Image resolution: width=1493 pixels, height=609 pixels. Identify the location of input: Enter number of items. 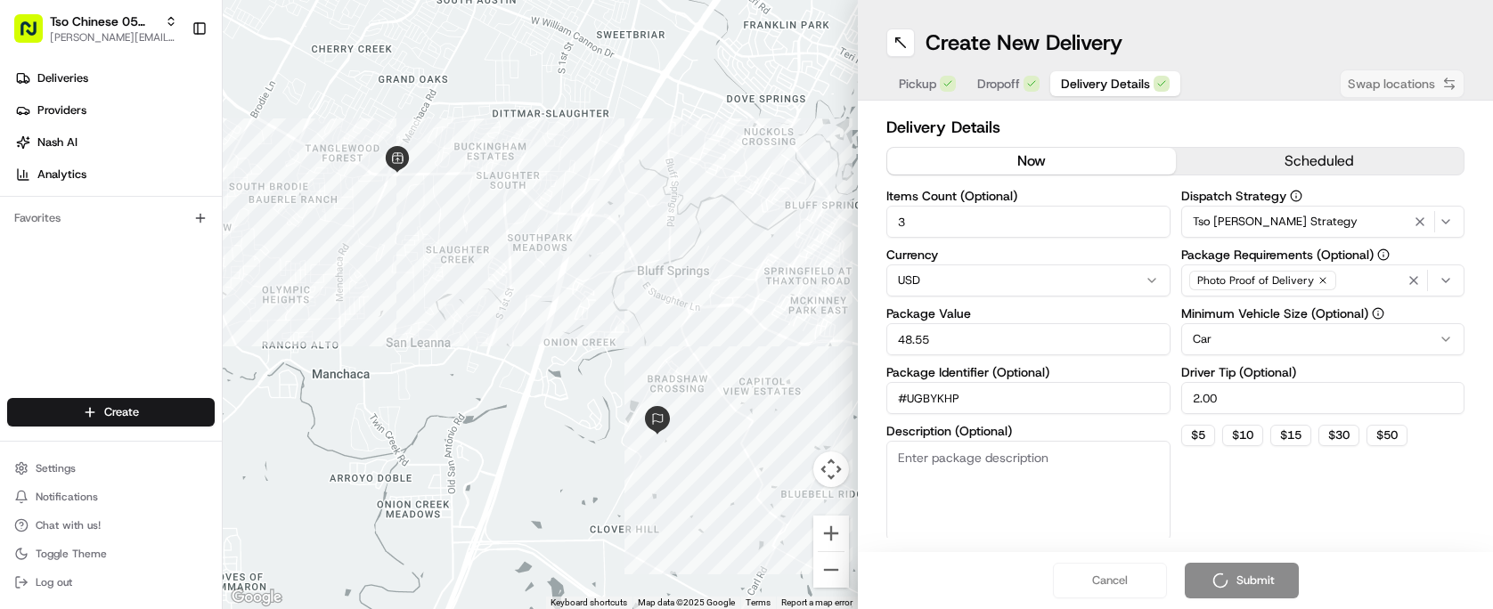
(1028, 222).